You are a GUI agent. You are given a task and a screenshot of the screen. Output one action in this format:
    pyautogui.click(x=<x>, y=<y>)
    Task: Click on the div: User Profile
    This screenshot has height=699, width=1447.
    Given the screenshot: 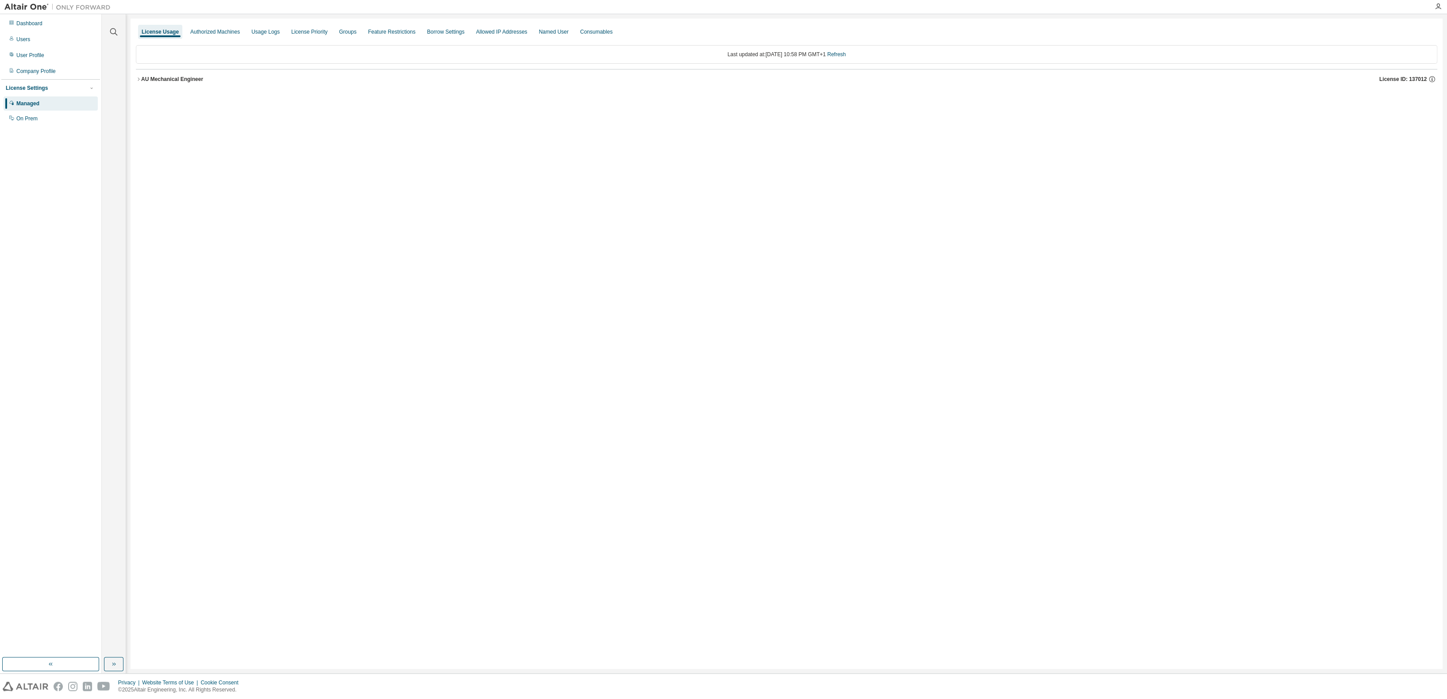 What is the action you would take?
    pyautogui.click(x=30, y=55)
    